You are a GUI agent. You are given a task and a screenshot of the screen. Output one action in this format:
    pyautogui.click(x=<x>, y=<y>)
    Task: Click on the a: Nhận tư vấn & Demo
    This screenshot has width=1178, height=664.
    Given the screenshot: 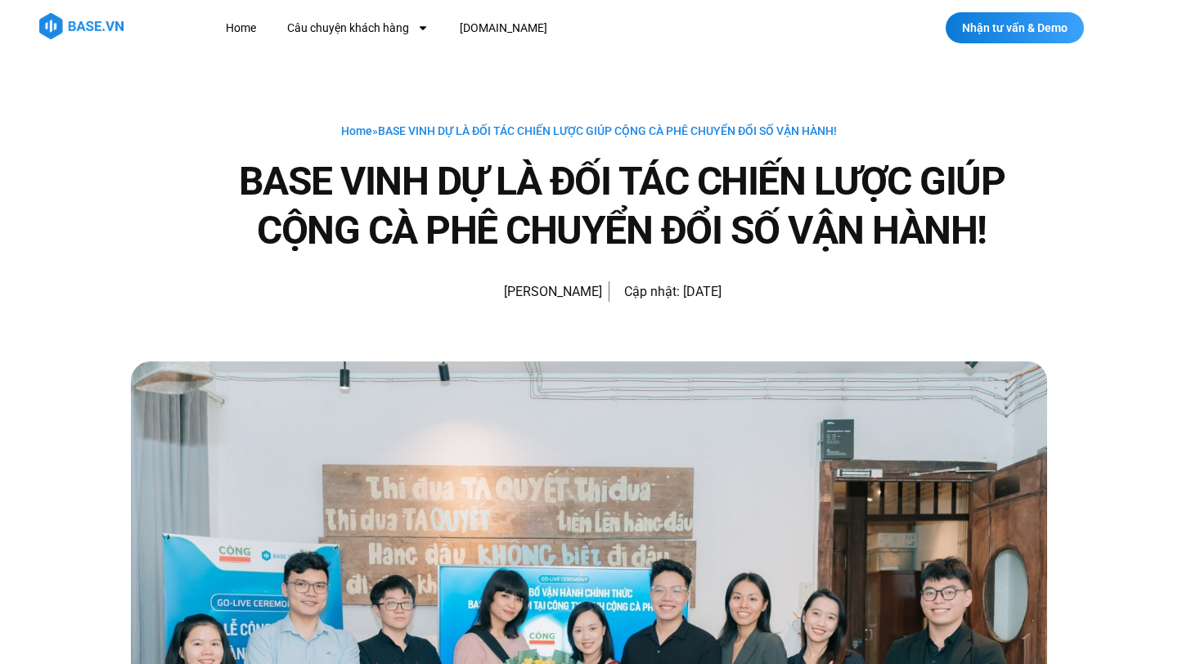 What is the action you would take?
    pyautogui.click(x=1014, y=28)
    